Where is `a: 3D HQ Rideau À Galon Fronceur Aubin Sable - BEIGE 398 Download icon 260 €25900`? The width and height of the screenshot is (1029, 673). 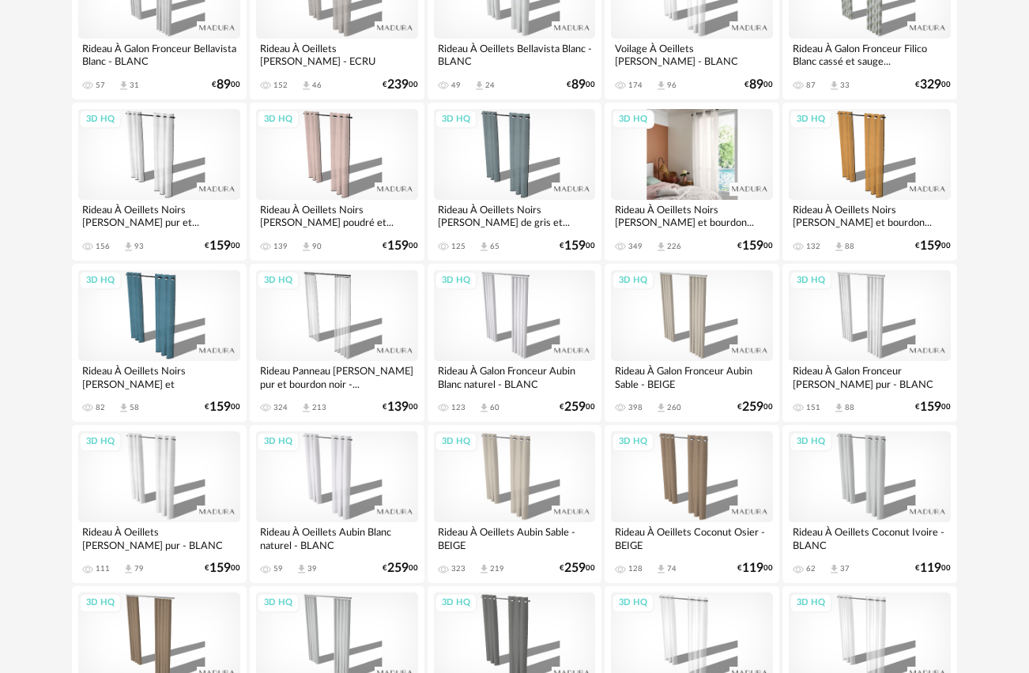
a: 3D HQ Rideau À Galon Fronceur Aubin Sable - BEIGE 398 Download icon 260 €25900 is located at coordinates (691, 343).